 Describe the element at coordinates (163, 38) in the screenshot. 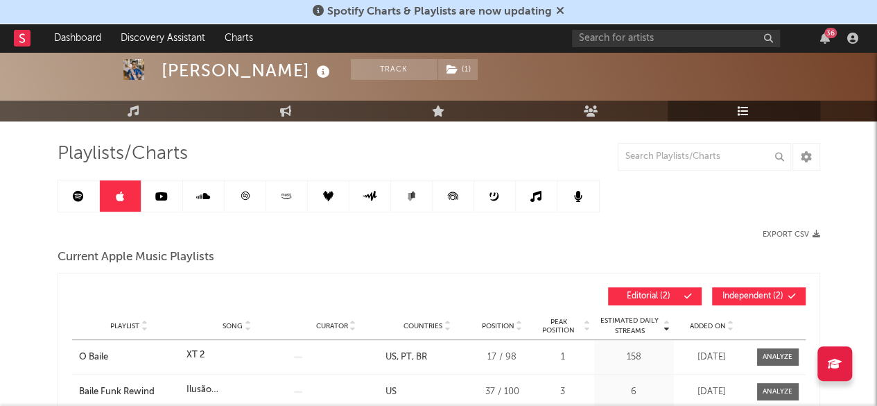

I see `a: Discovery Assistant` at that location.